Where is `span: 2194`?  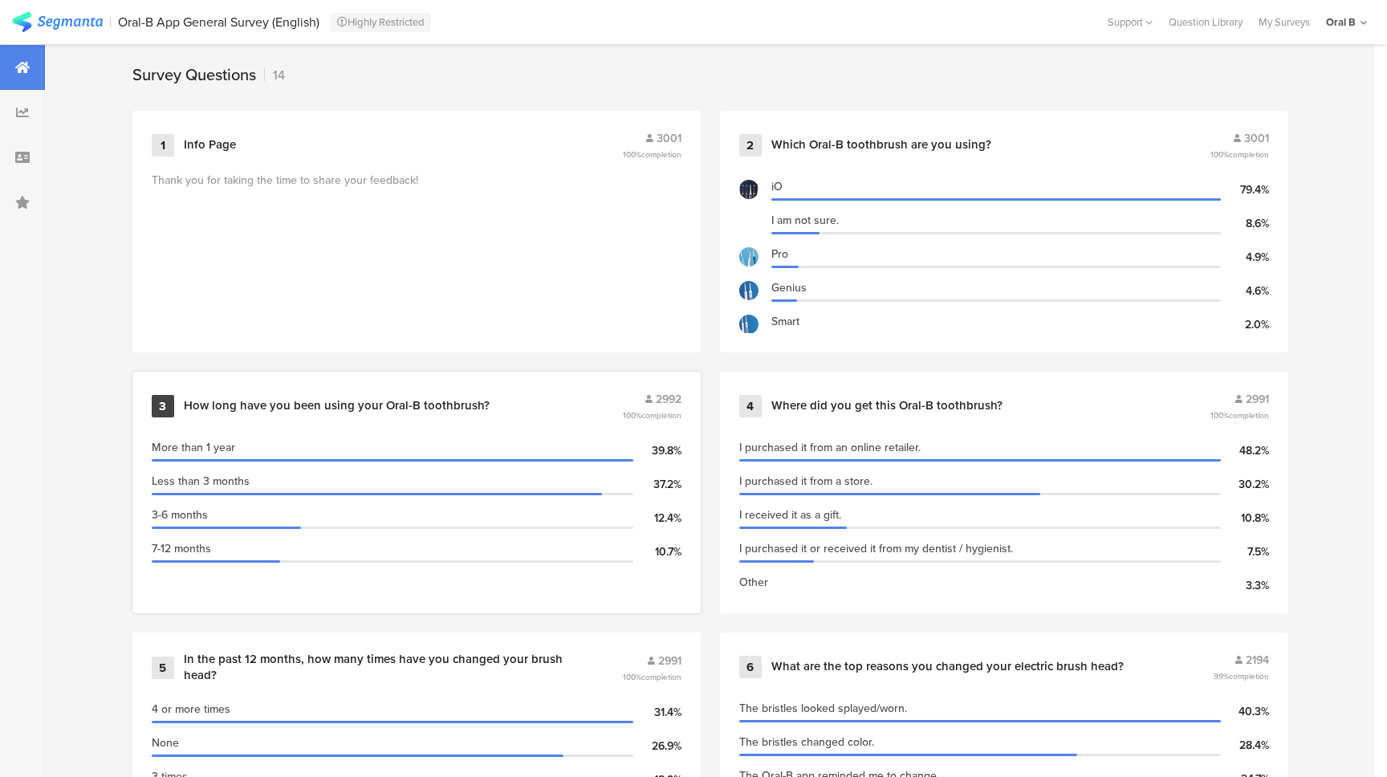
span: 2194 is located at coordinates (1257, 660).